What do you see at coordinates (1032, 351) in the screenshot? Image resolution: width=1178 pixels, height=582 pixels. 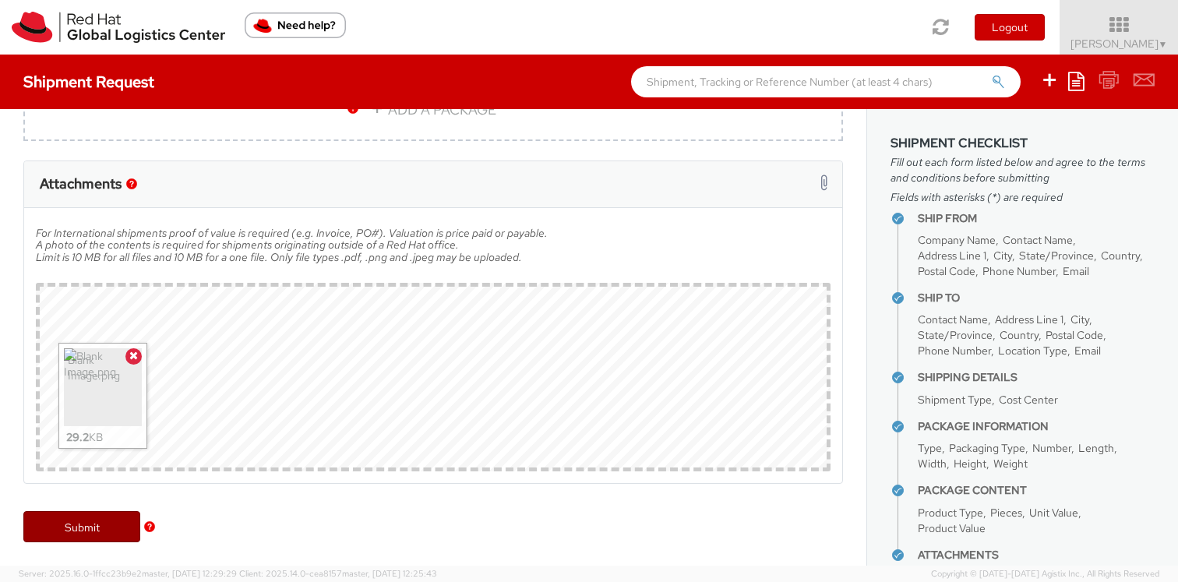 I see `span: Location Type` at bounding box center [1032, 351].